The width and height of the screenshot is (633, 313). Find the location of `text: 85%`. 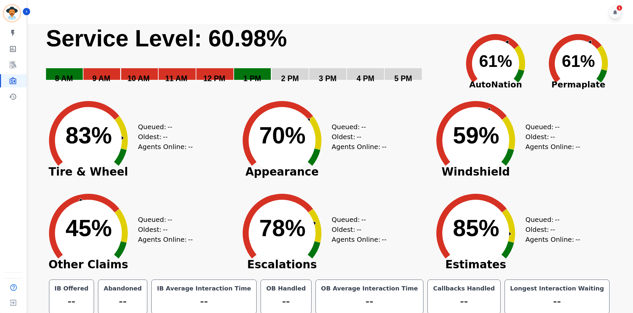

text: 85% is located at coordinates (476, 228).